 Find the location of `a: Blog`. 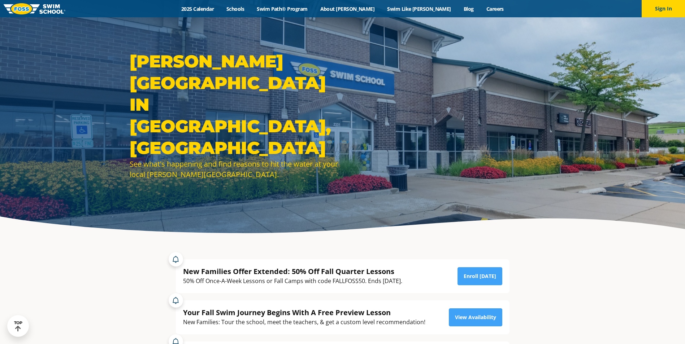

a: Blog is located at coordinates (468, 9).